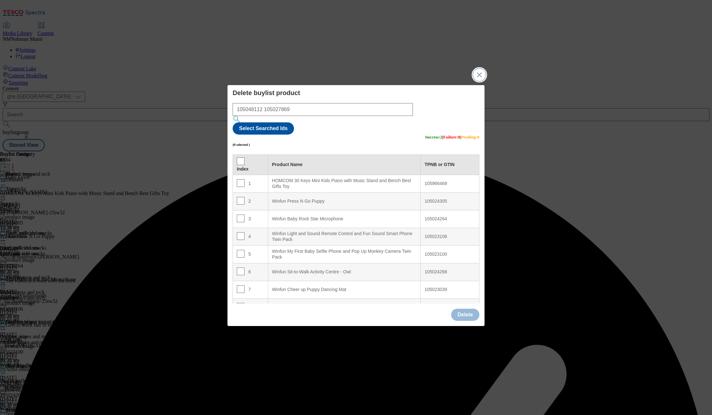  I want to click on div: TPNB or GTIN, so click(450, 165).